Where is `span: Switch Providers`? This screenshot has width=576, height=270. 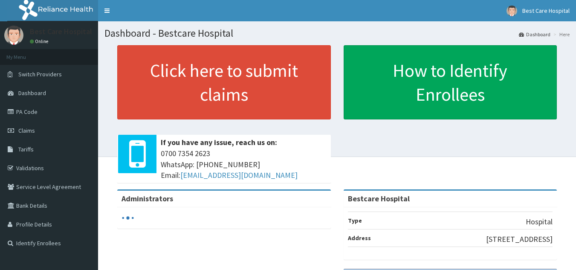
span: Switch Providers is located at coordinates (40, 74).